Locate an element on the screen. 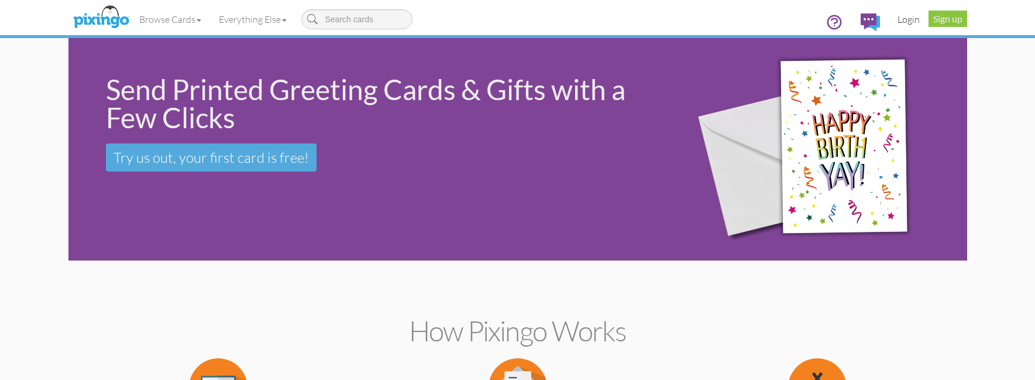 The image size is (1035, 380). a: Try us out, your first card is free! is located at coordinates (211, 157).